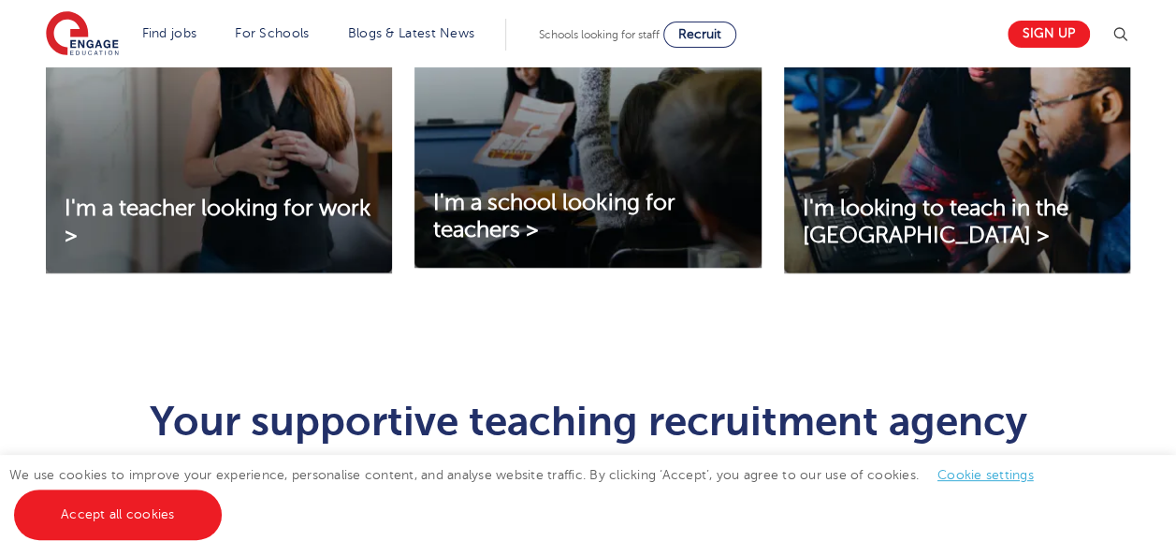 The height and width of the screenshot is (556, 1176). I want to click on a: Recruit, so click(700, 35).